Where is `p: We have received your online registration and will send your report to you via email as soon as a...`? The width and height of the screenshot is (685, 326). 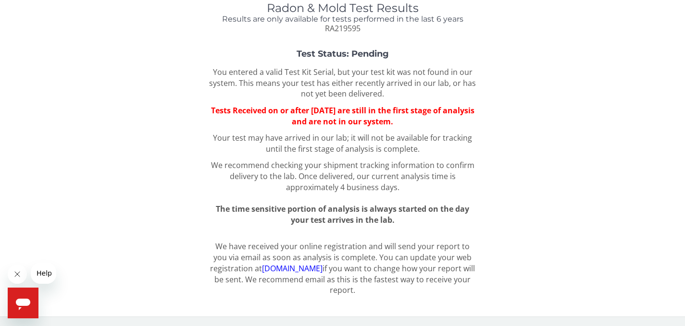 p: We have received your online registration and will send your report to you via email as soon as a... is located at coordinates (343, 269).